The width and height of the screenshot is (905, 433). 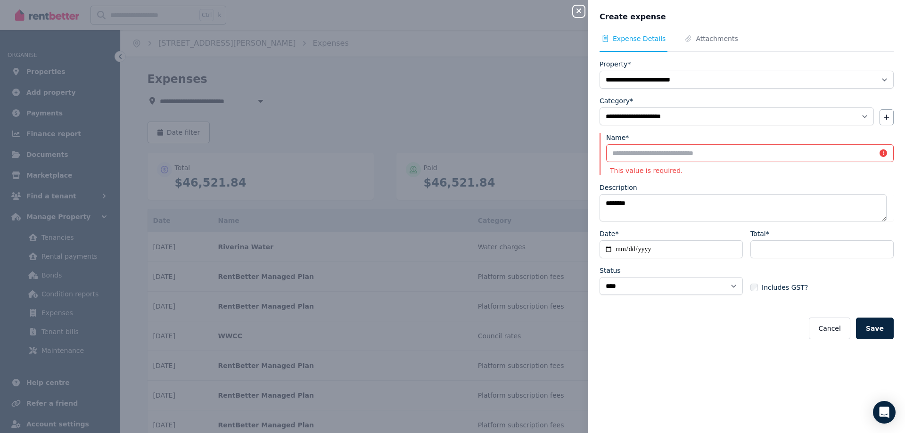 What do you see at coordinates (716, 39) in the screenshot?
I see `span: Attachments` at bounding box center [716, 39].